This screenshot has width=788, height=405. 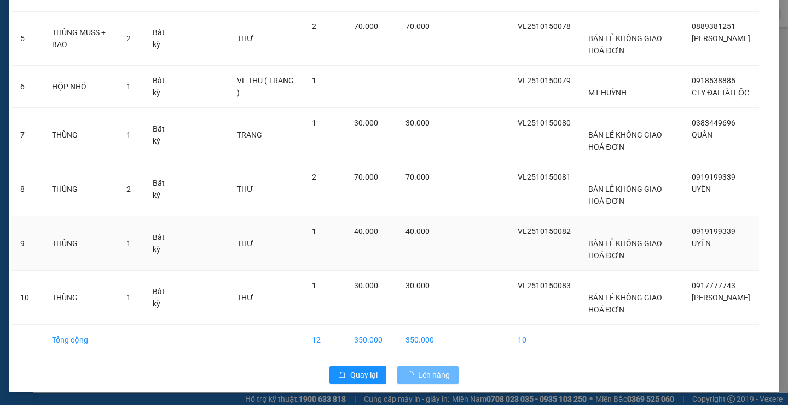 What do you see at coordinates (544, 285) in the screenshot?
I see `span: VL2510150083` at bounding box center [544, 285].